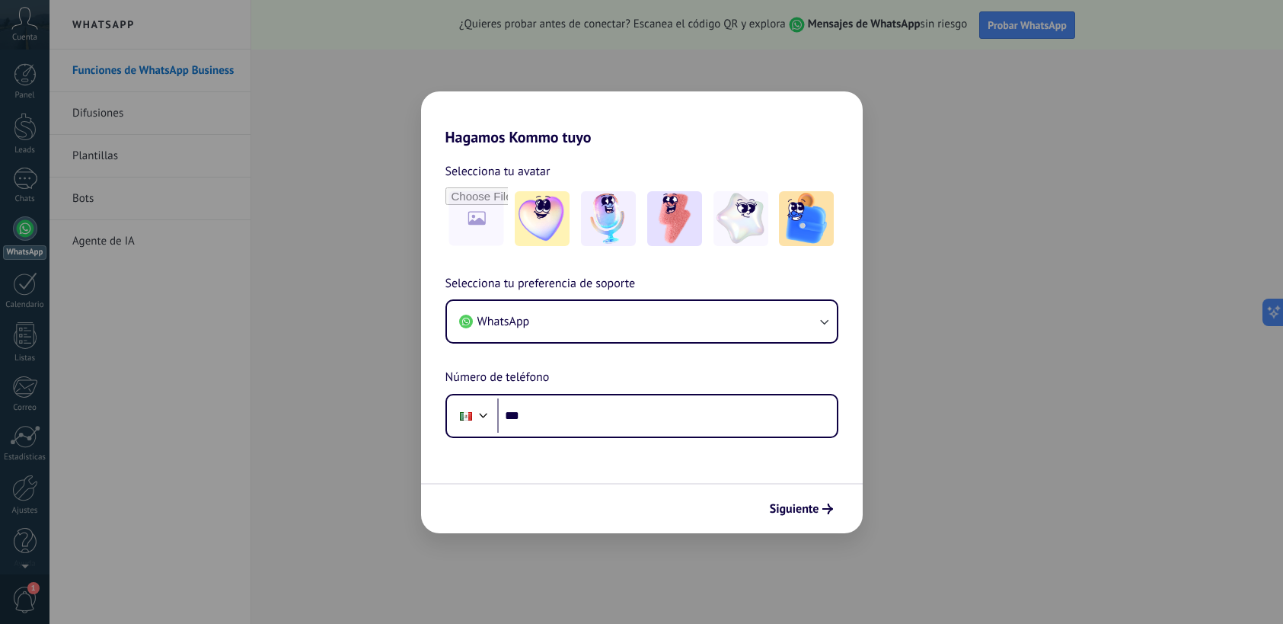 This screenshot has height=624, width=1283. What do you see at coordinates (466, 416) in the screenshot?
I see `div: Mexico: + 52` at bounding box center [466, 416].